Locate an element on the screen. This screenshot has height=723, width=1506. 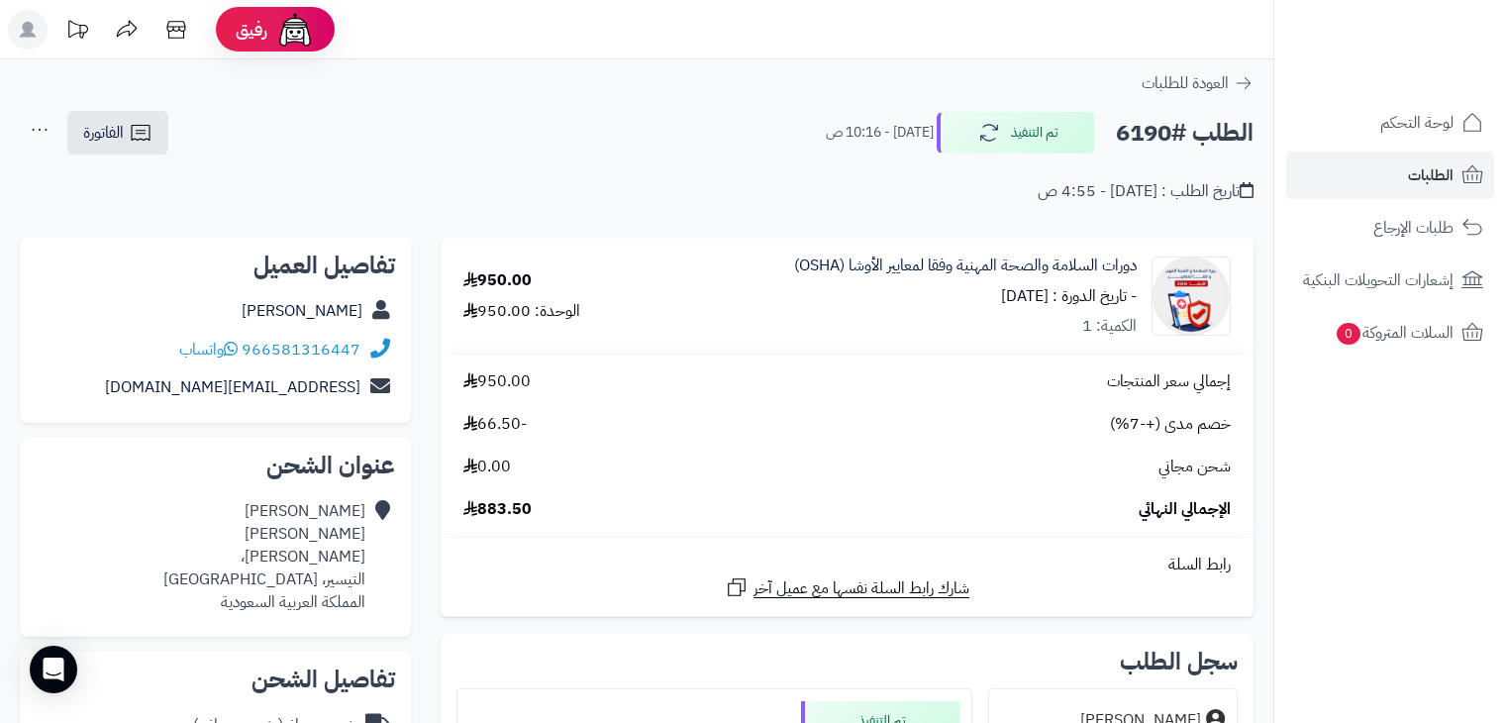
span: 0 is located at coordinates (1349, 334).